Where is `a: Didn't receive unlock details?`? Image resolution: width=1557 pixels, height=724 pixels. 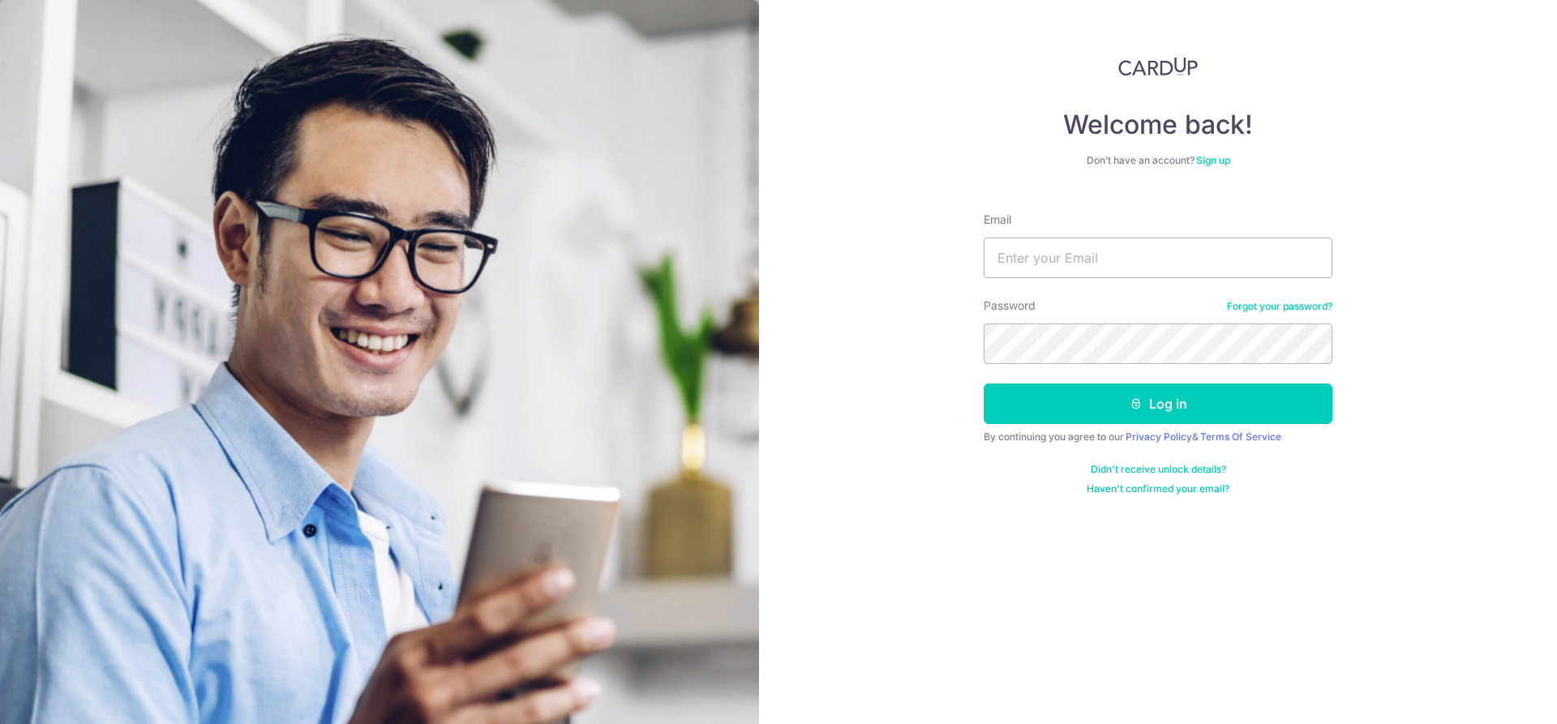 a: Didn't receive unlock details? is located at coordinates (1158, 470).